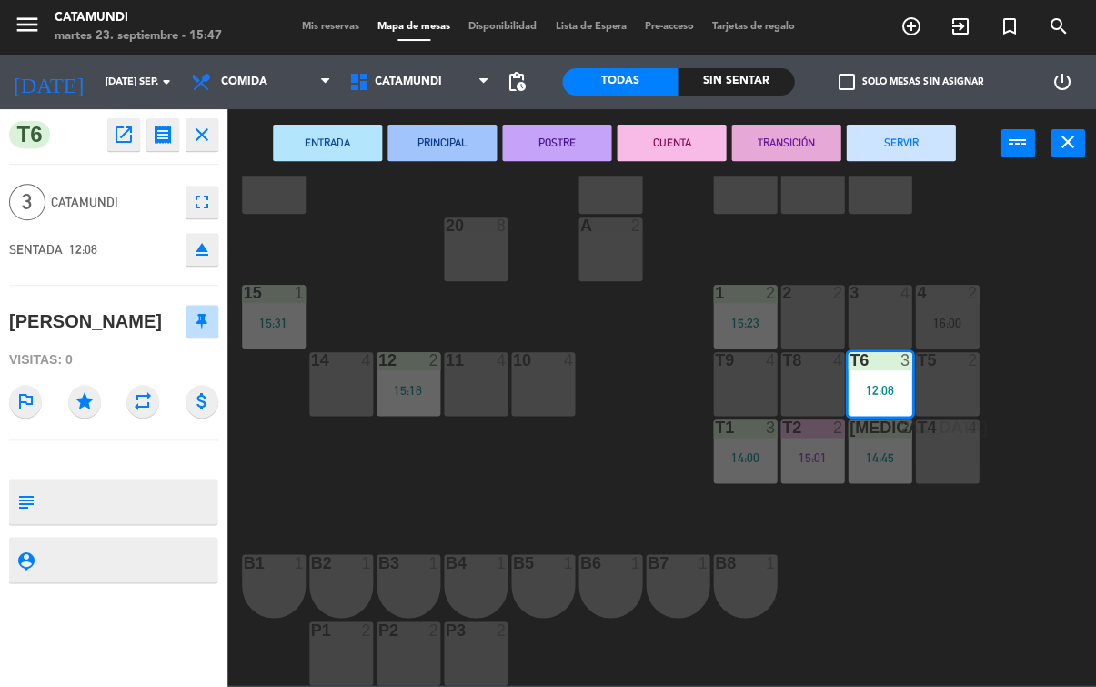  I want to click on div: B6, so click(580, 562).